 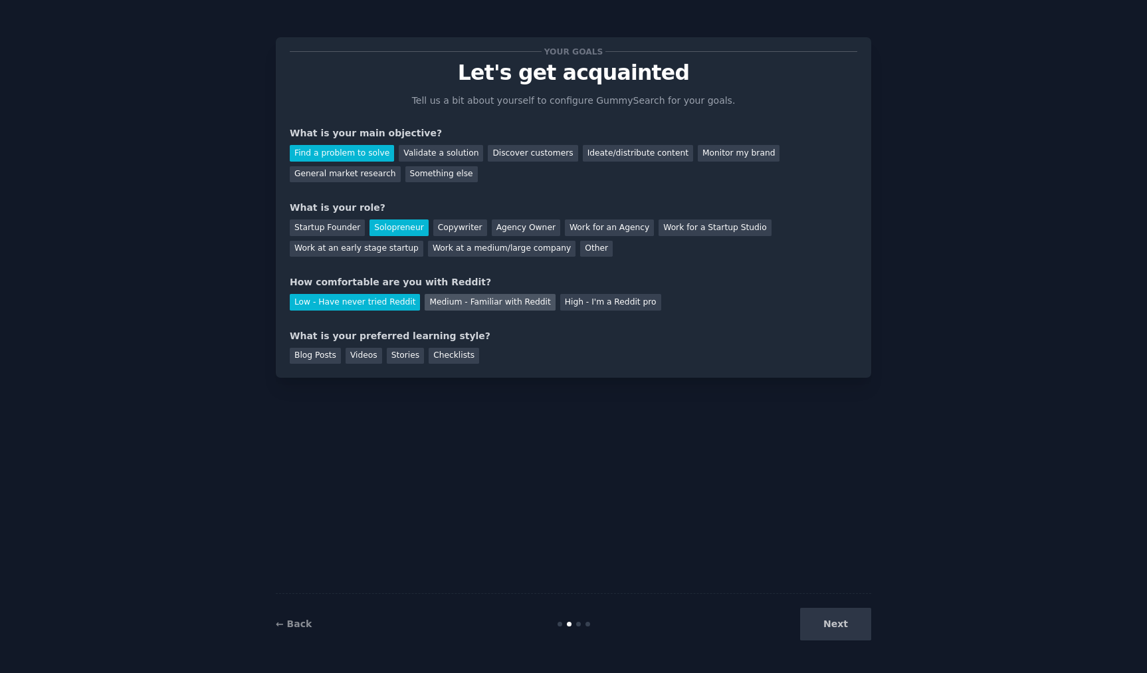 I want to click on div: What is your main objective?, so click(x=573, y=133).